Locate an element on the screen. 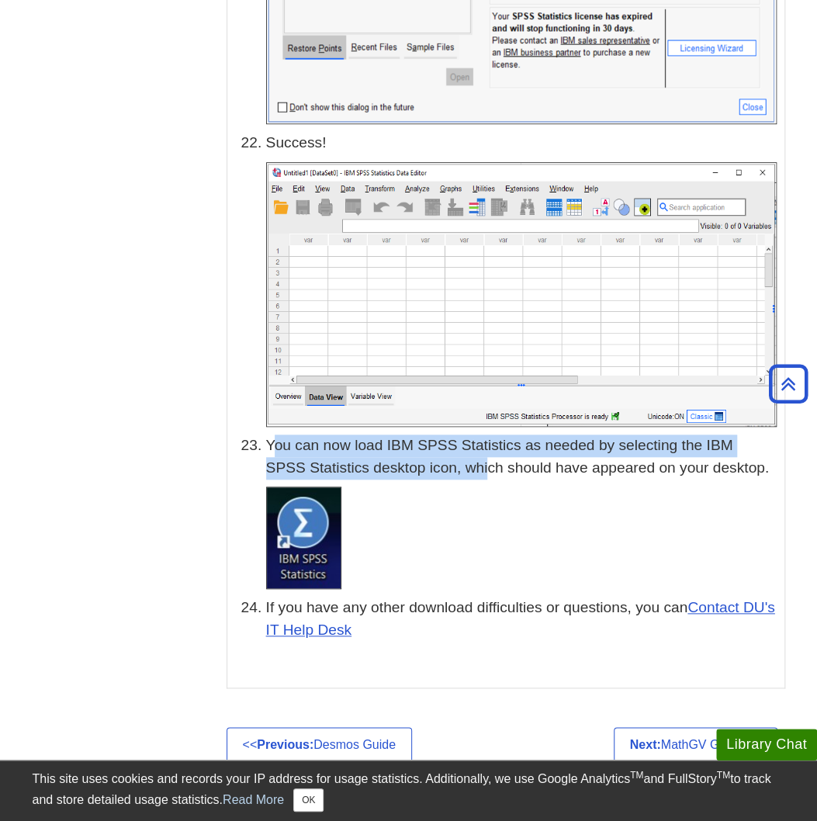  strong: Previous: is located at coordinates (285, 744).